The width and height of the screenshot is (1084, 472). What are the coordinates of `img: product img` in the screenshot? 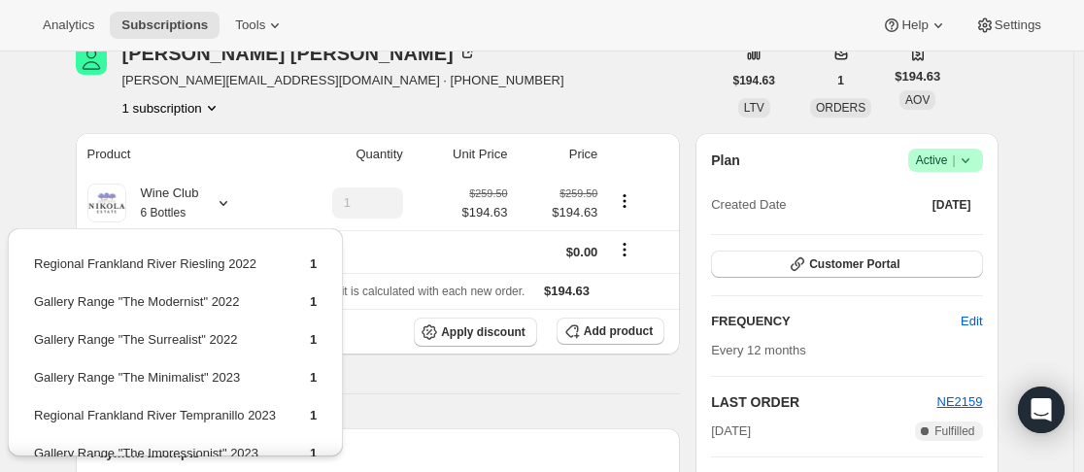 It's located at (107, 203).